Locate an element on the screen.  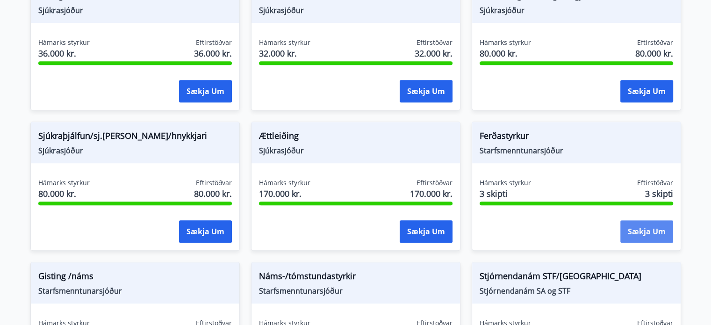
span: Gisting /náms is located at coordinates (135, 278).